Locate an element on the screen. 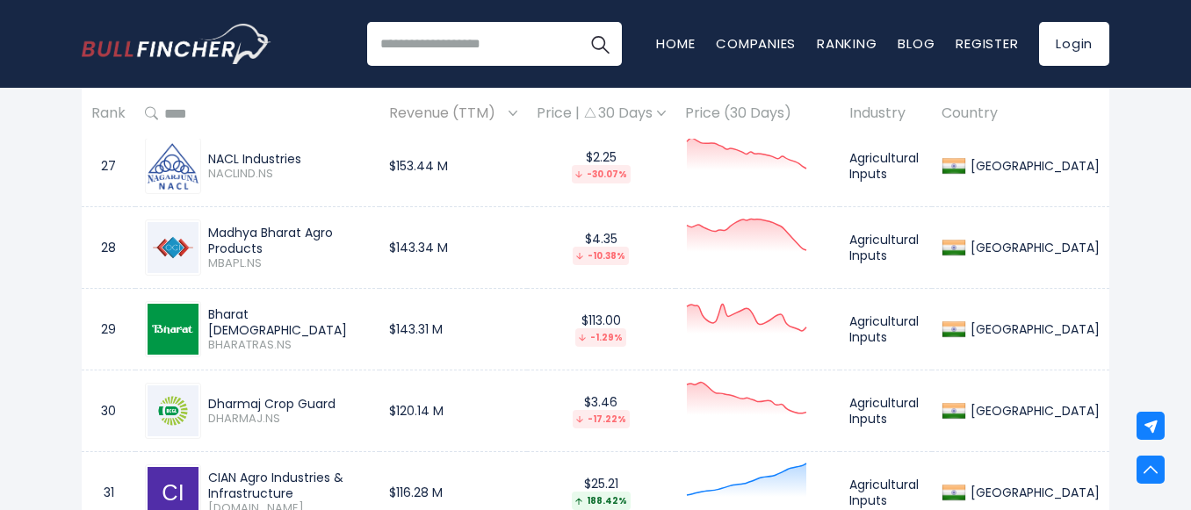  span: NACLIND.NS is located at coordinates (289, 174).